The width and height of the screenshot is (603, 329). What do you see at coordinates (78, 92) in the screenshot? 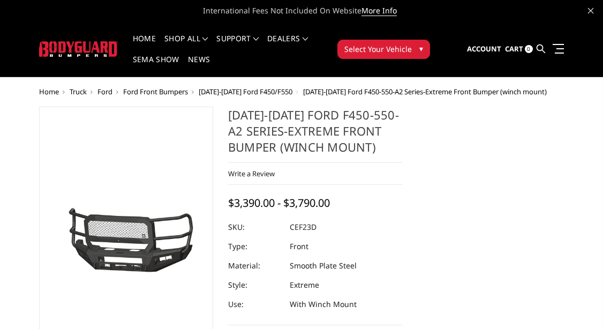
I see `a: Truck` at bounding box center [78, 92].